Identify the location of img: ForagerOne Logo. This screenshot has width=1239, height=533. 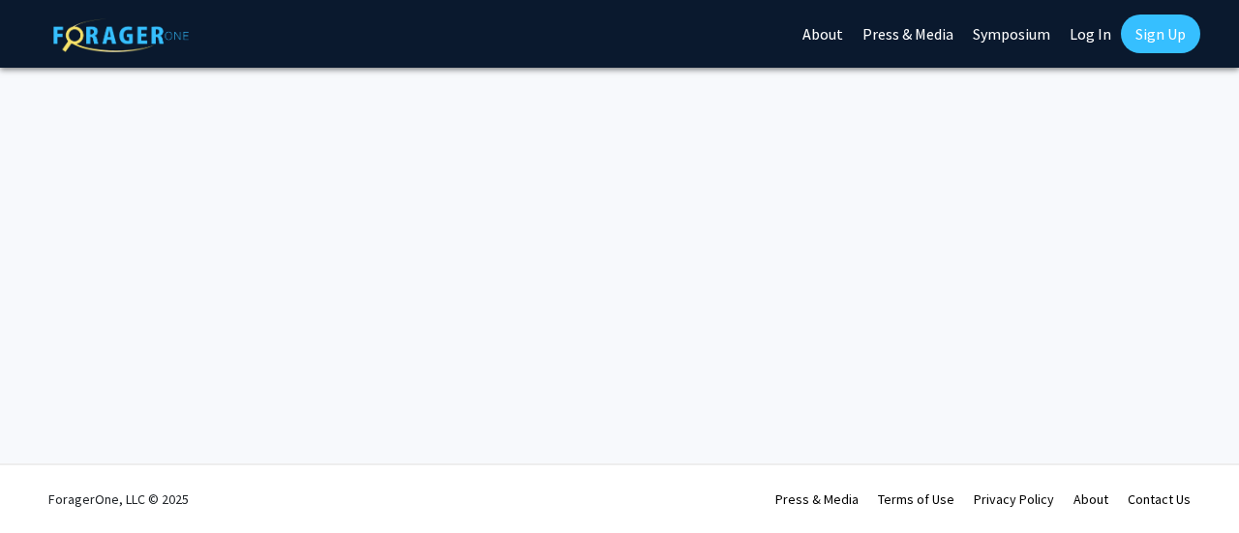
(121, 35).